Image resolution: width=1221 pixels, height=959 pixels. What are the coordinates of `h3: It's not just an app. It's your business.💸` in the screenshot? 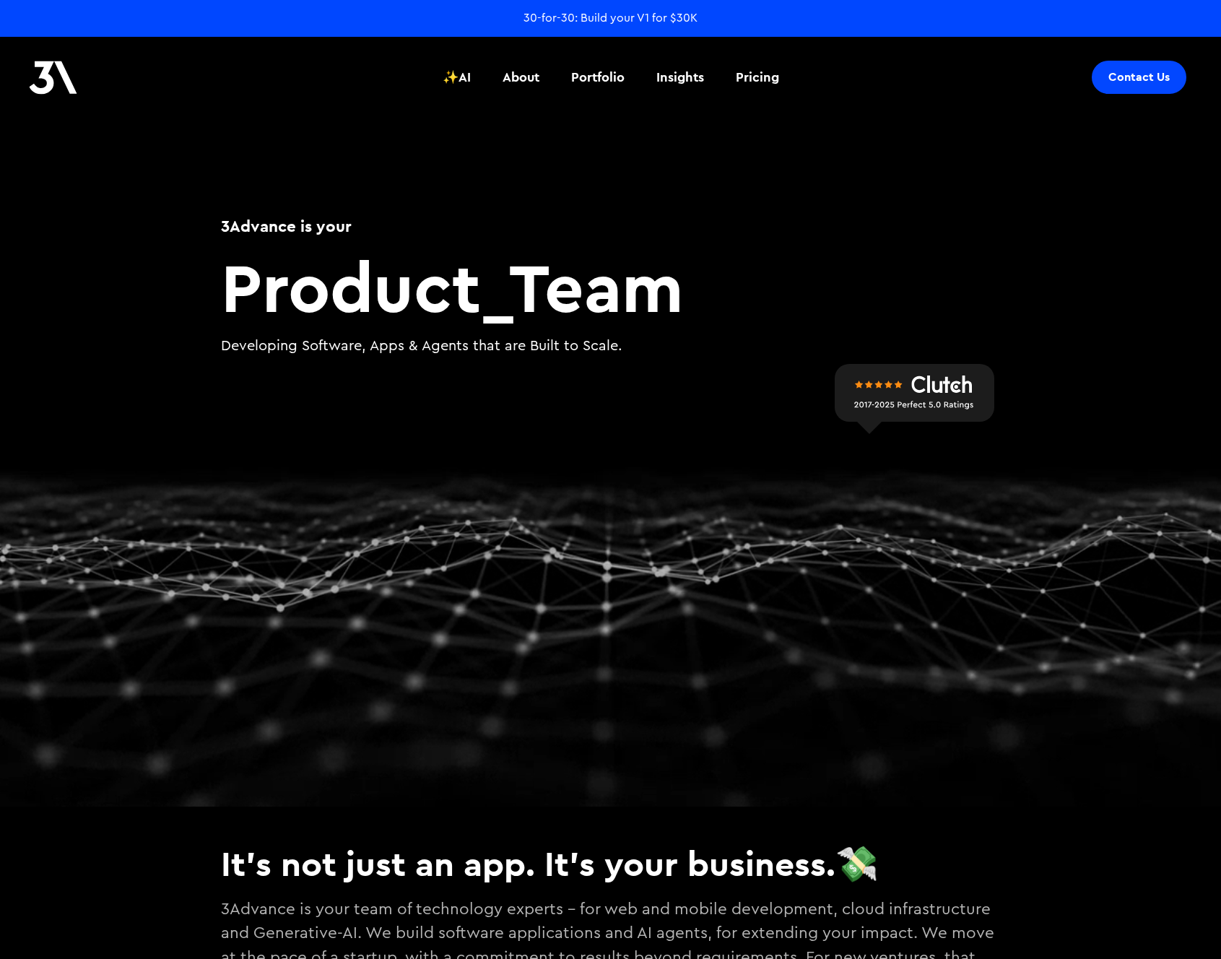 It's located at (611, 863).